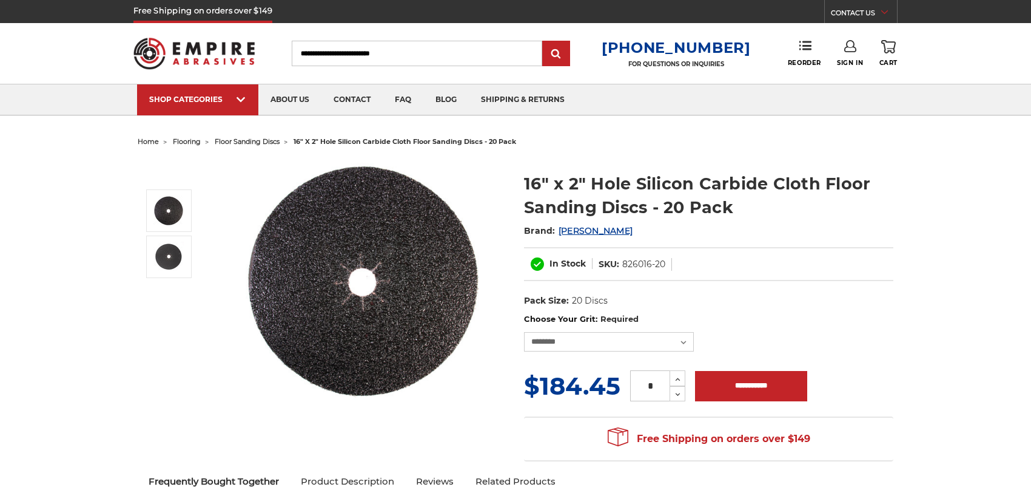 This screenshot has width=1031, height=487. I want to click on span: Brand:, so click(540, 231).